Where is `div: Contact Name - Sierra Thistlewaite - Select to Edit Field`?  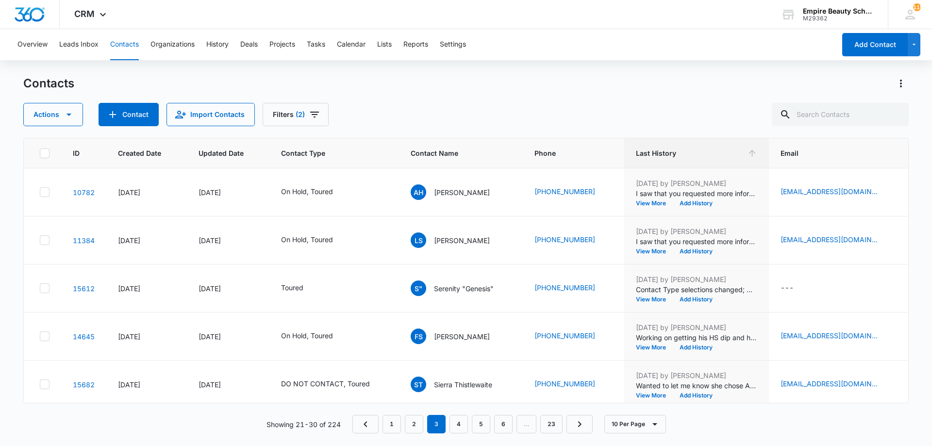 div: Contact Name - Sierra Thistlewaite - Select to Edit Field is located at coordinates (460, 384).